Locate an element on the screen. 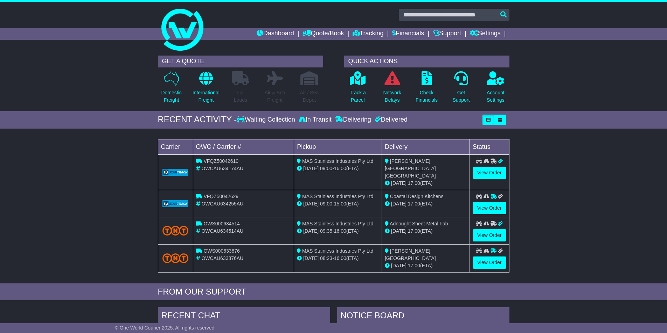 Image resolution: width=667 pixels, height=333 pixels. span: 15:00 is located at coordinates (340, 204).